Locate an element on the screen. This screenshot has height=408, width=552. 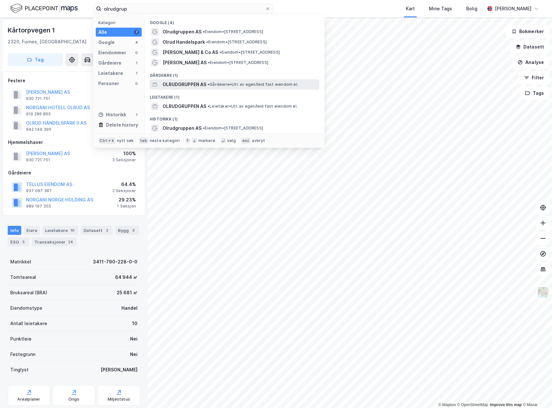
div: 100% is located at coordinates (124, 154).